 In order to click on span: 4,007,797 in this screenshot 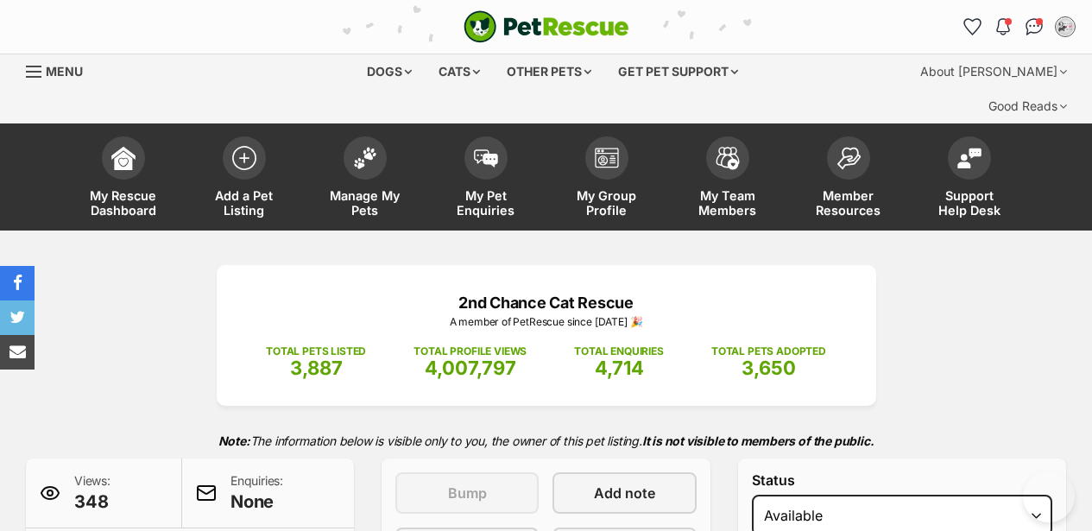, I will do `click(470, 368)`.